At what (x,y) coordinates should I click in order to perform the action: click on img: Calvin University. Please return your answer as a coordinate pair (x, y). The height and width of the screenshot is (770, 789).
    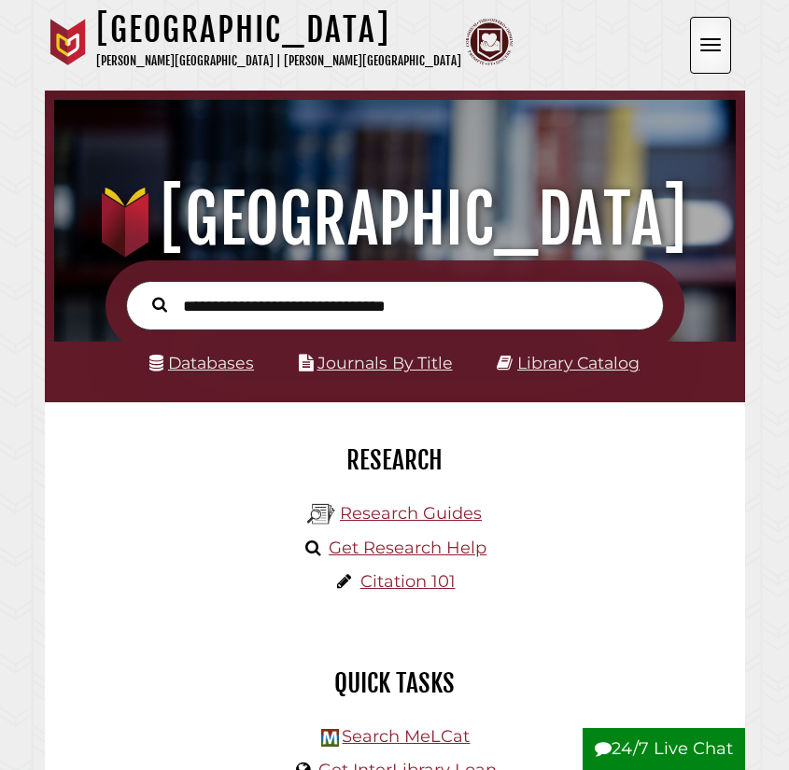
    Looking at the image, I should click on (68, 42).